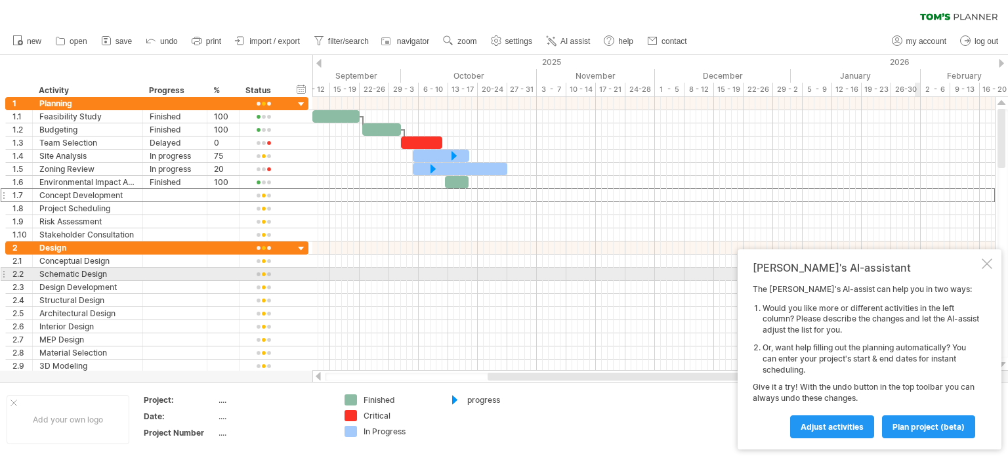  Describe the element at coordinates (610, 89) in the screenshot. I see `div: 17 - 21` at that location.